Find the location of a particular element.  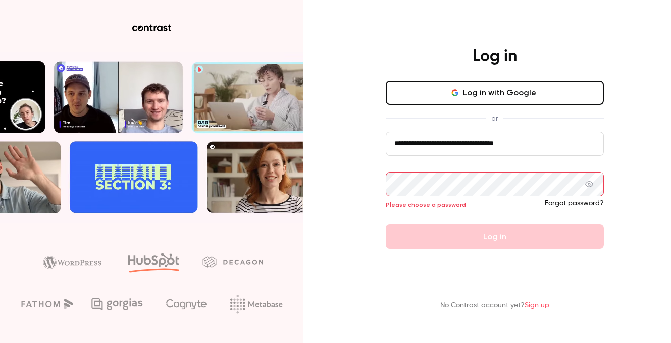

button: Log in with Google is located at coordinates (495, 93).